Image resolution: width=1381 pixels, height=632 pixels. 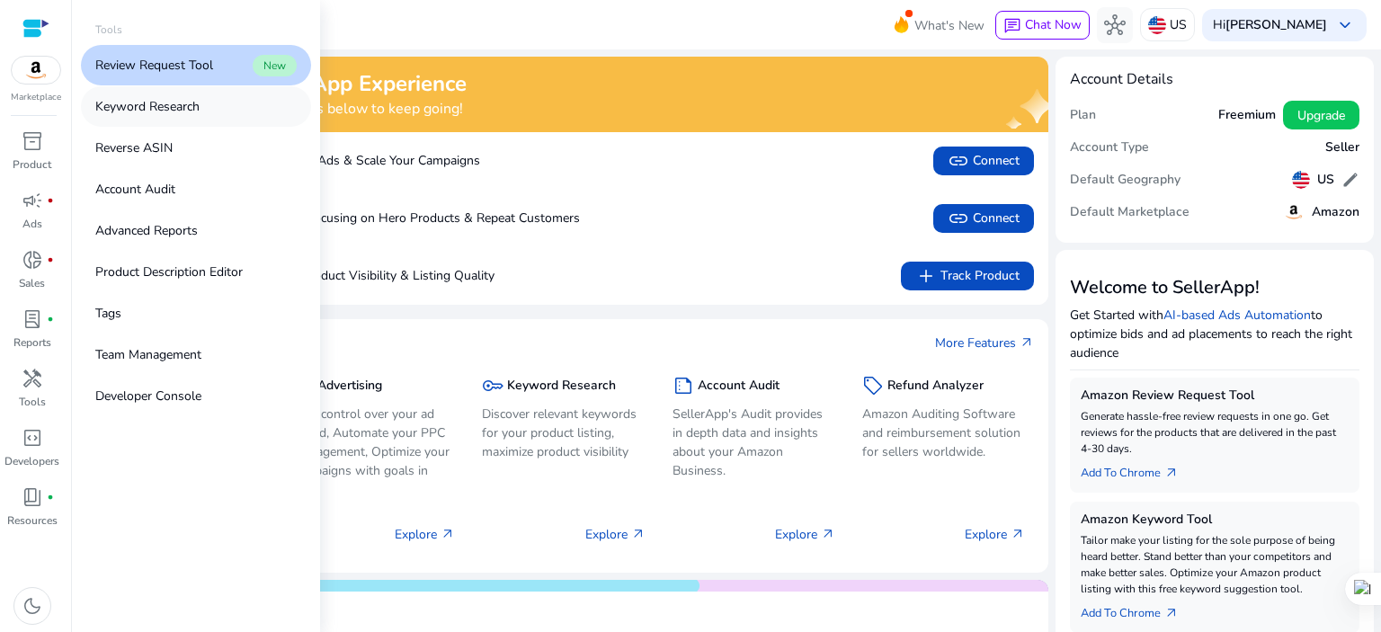 What do you see at coordinates (353, 218) in the screenshot?
I see `p: Boost Sales by Focusing on Hero Products & Repeat Customers` at bounding box center [353, 218].